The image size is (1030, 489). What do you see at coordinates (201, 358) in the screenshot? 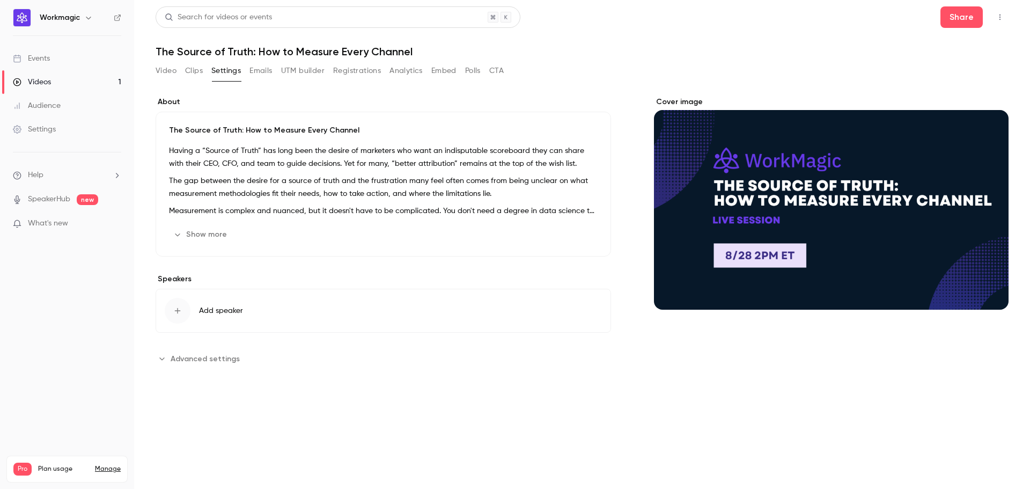
I see `button: Advanced settings` at bounding box center [201, 358].